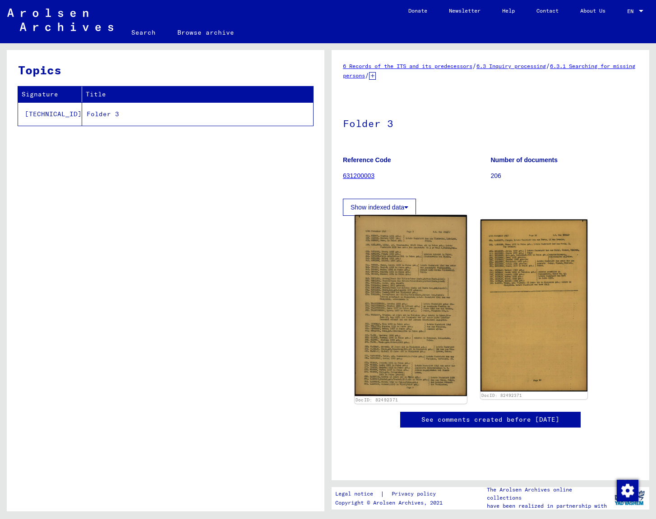  I want to click on p: Copyright © Arolsen Archives, 2021, so click(390, 503).